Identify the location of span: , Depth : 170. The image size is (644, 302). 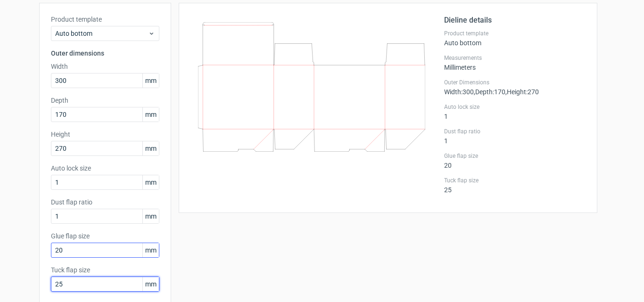
(489, 92).